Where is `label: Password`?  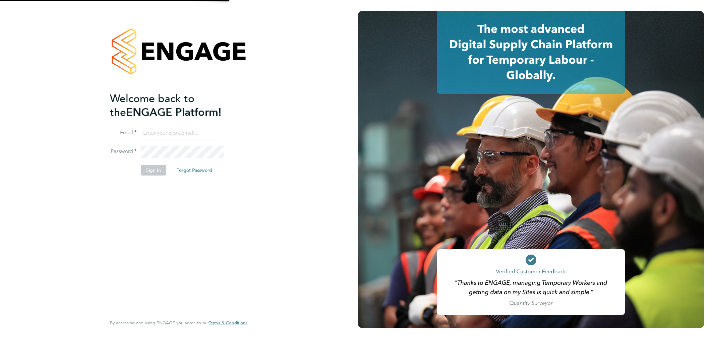 label: Password is located at coordinates (123, 151).